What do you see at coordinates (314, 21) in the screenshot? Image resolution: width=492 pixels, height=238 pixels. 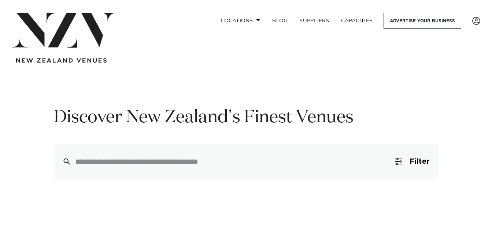 I see `a: SUPPLIERS` at bounding box center [314, 21].